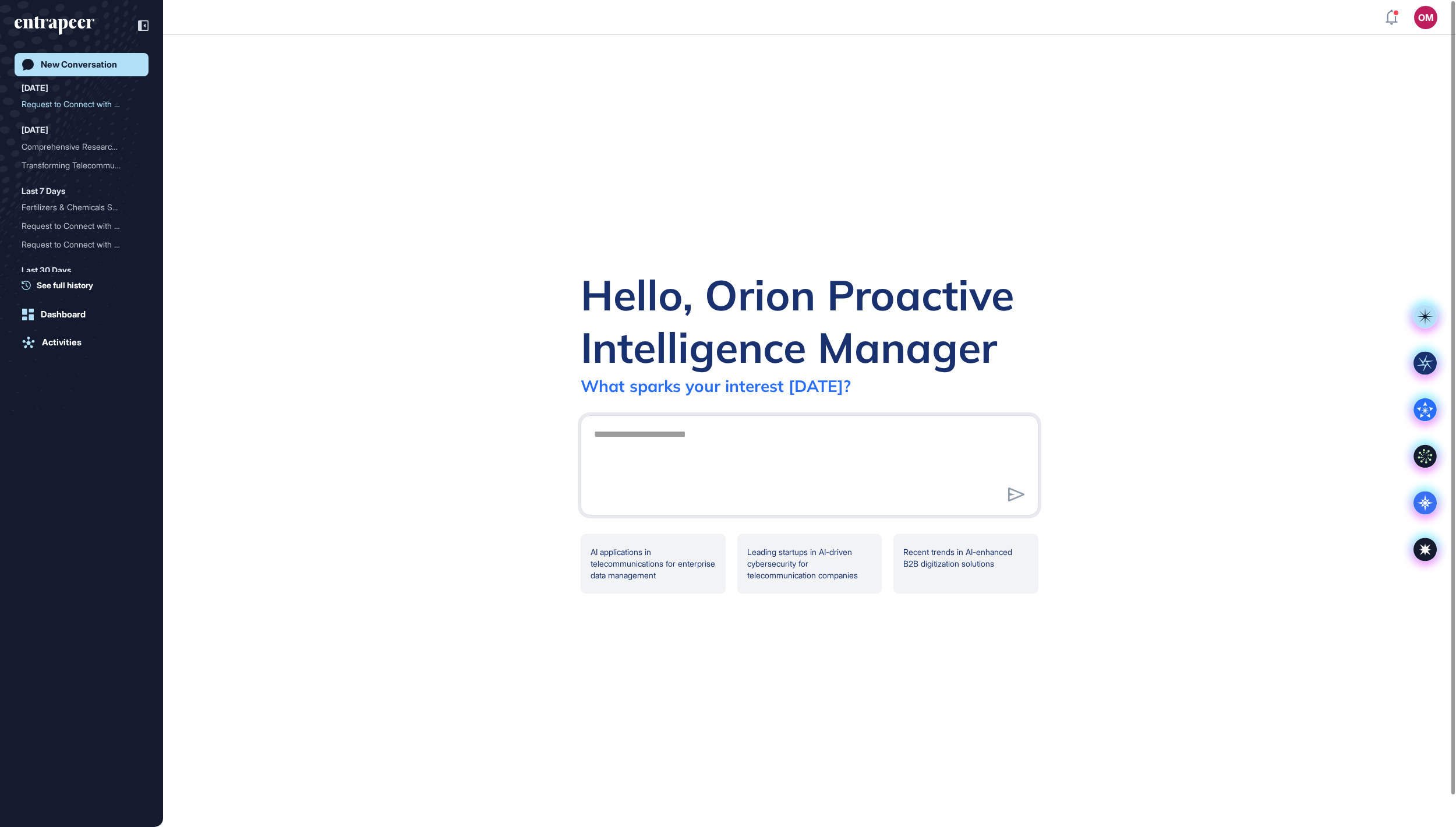 The image size is (1456, 827). What do you see at coordinates (85, 285) in the screenshot?
I see `a: See full history` at bounding box center [85, 285].